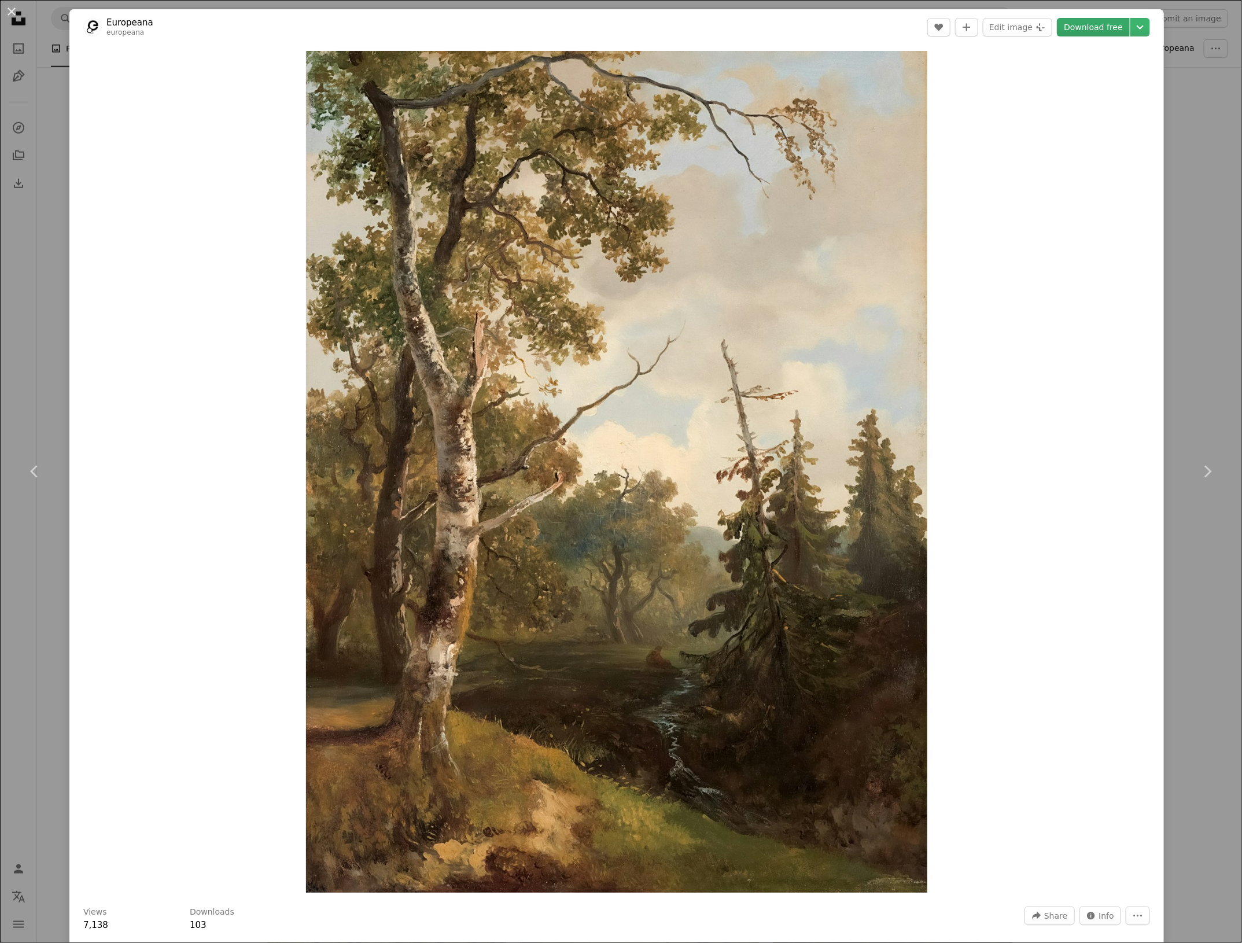 Image resolution: width=1242 pixels, height=943 pixels. Describe the element at coordinates (130, 23) in the screenshot. I see `a: Europeana` at that location.